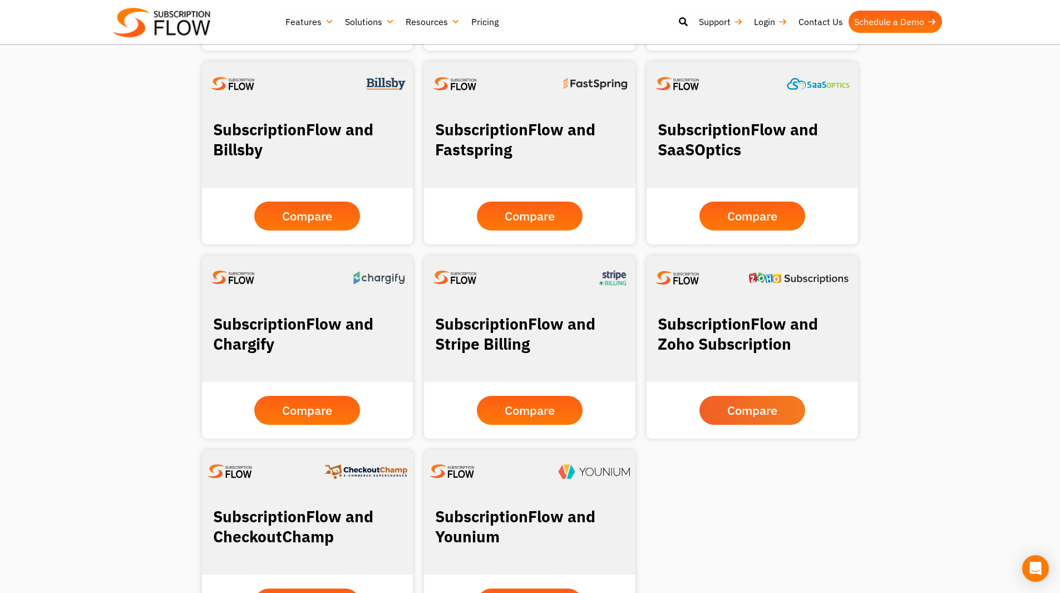 The image size is (1060, 593). Describe the element at coordinates (530, 527) in the screenshot. I see `h3: SubscriptionFlow and Younium` at that location.